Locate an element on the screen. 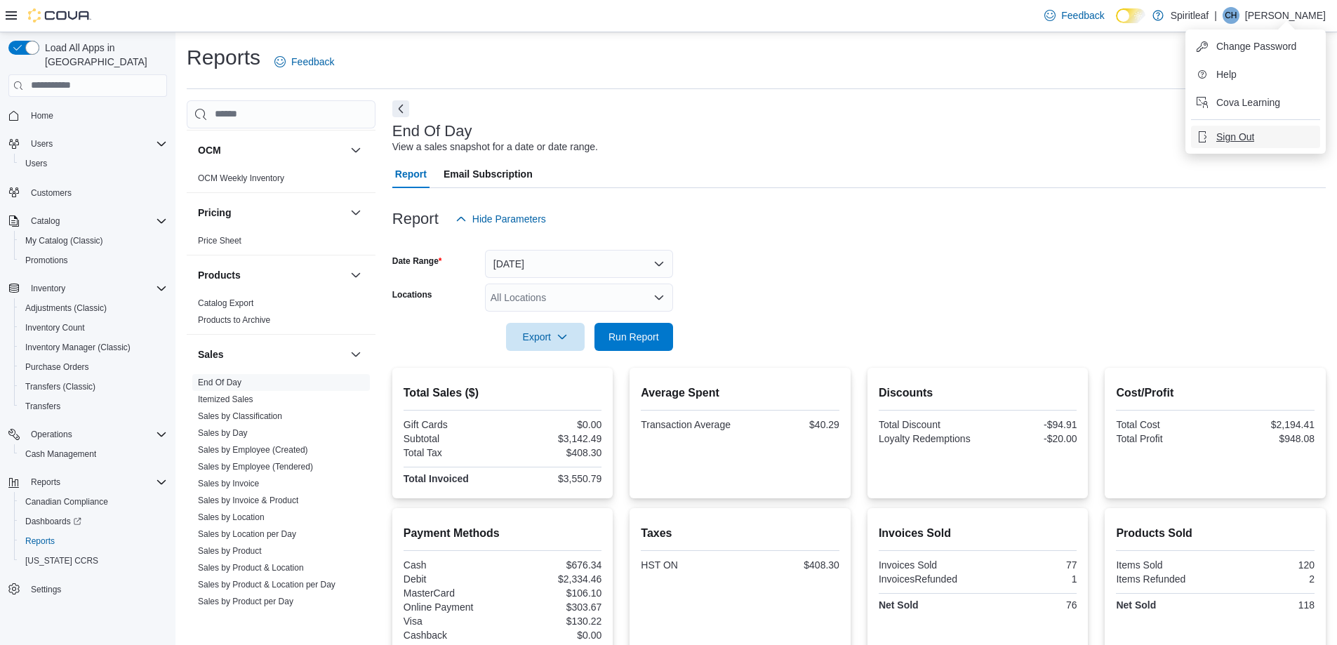  button: Operations is located at coordinates (51, 435).